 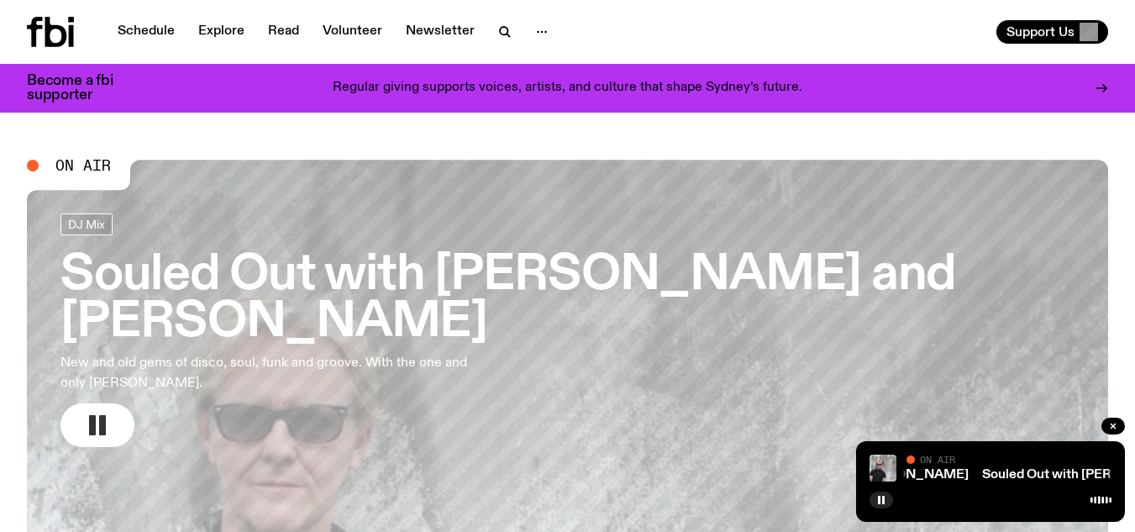 I want to click on a: Stephen looks directly at the camera, wearing a black tee, black sunglasses and headphones around..., so click(x=883, y=468).